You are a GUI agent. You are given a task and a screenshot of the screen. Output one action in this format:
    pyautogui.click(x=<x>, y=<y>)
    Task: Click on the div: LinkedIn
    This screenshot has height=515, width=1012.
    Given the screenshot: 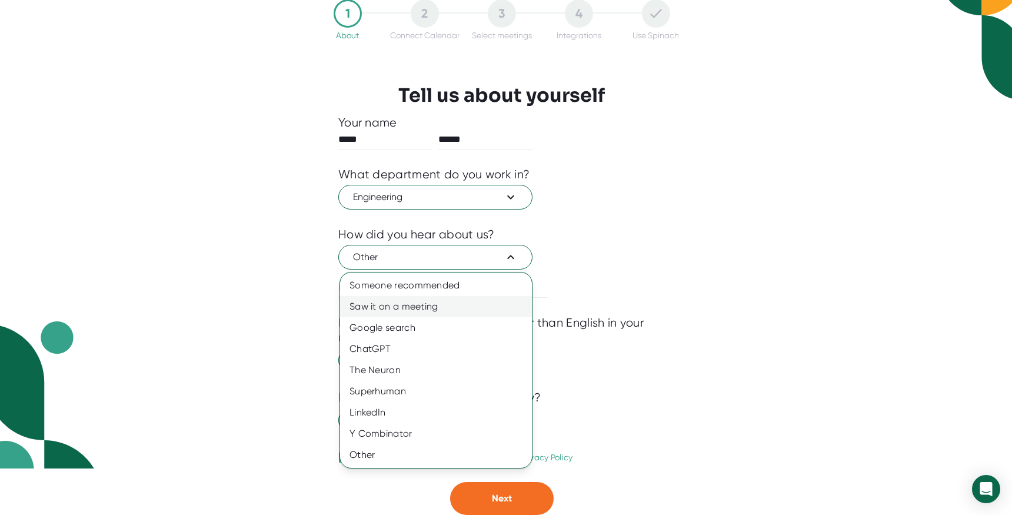 What is the action you would take?
    pyautogui.click(x=436, y=412)
    